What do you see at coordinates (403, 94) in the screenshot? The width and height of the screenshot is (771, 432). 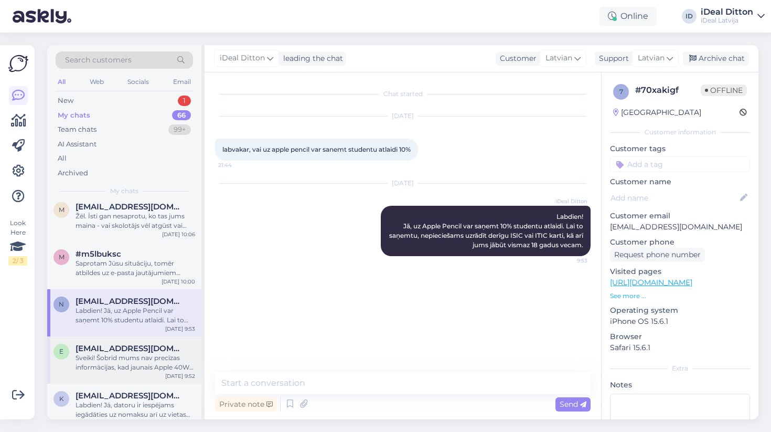 I see `div: Chat started` at bounding box center [403, 94].